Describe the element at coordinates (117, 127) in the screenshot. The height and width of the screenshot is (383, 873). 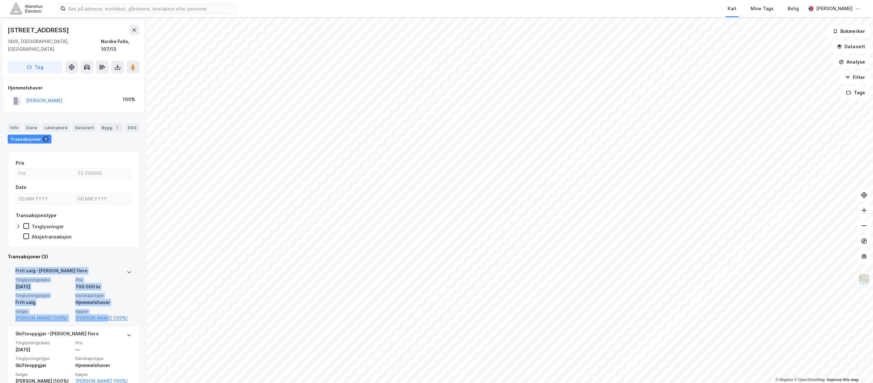
I see `div: 1` at that location.